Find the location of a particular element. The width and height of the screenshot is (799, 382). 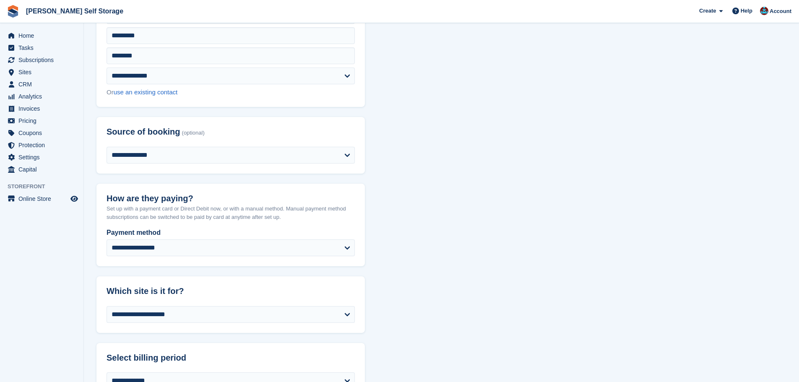

div: Or is located at coordinates (231, 92).